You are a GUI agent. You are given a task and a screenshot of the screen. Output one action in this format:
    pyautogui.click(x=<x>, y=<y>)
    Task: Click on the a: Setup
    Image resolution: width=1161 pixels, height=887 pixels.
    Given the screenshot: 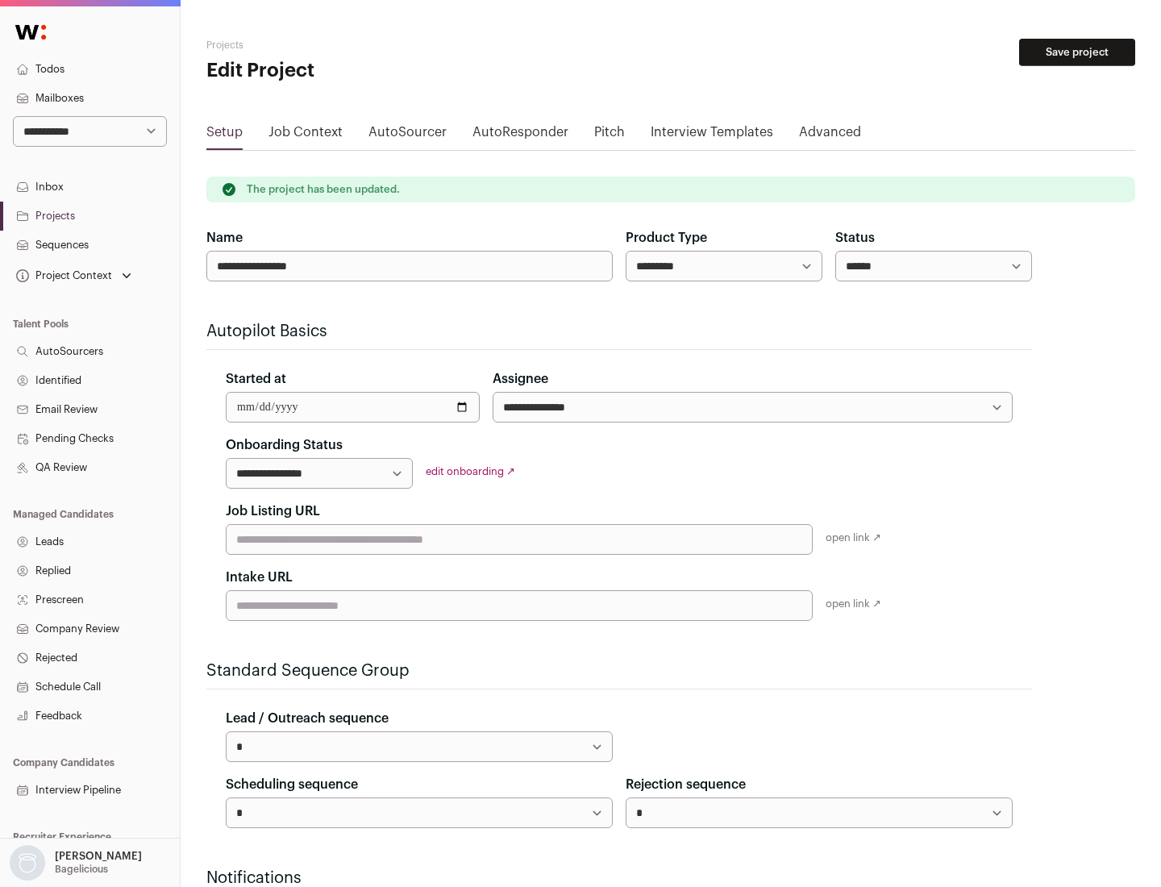 What is the action you would take?
    pyautogui.click(x=224, y=135)
    